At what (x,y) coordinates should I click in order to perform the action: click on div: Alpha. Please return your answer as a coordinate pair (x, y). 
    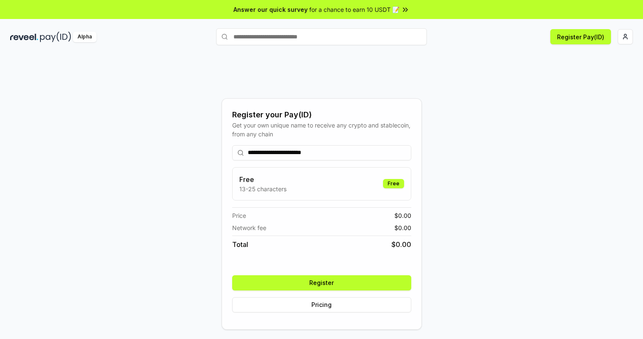
    Looking at the image, I should click on (85, 37).